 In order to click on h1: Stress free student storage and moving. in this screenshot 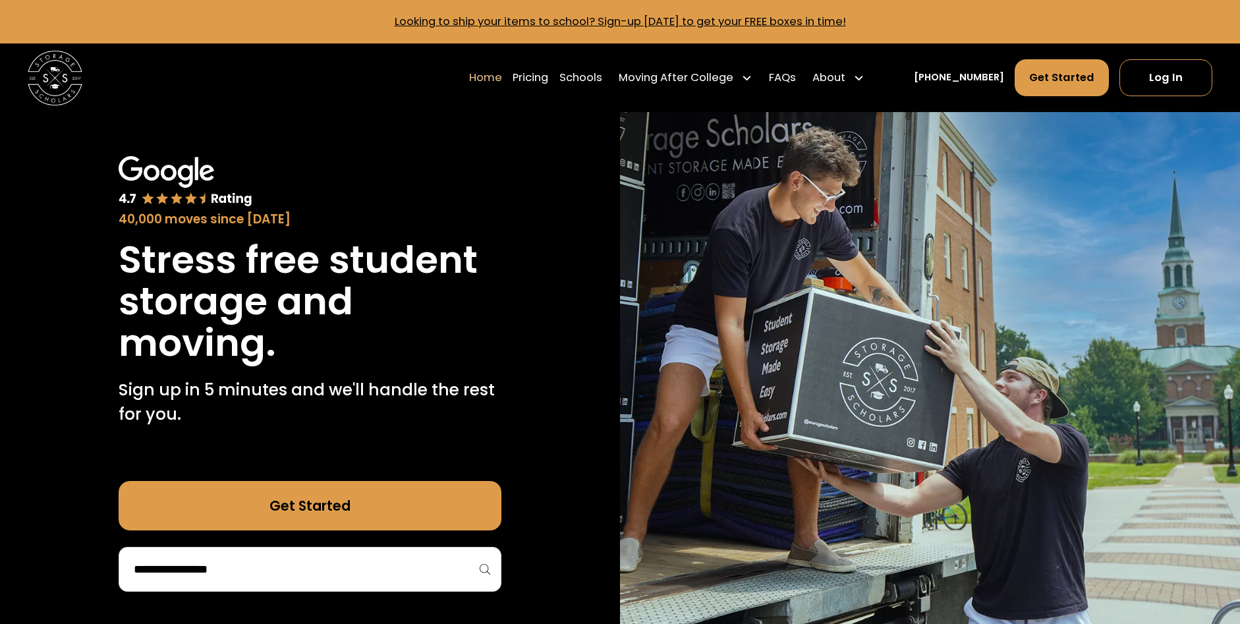, I will do `click(310, 301)`.